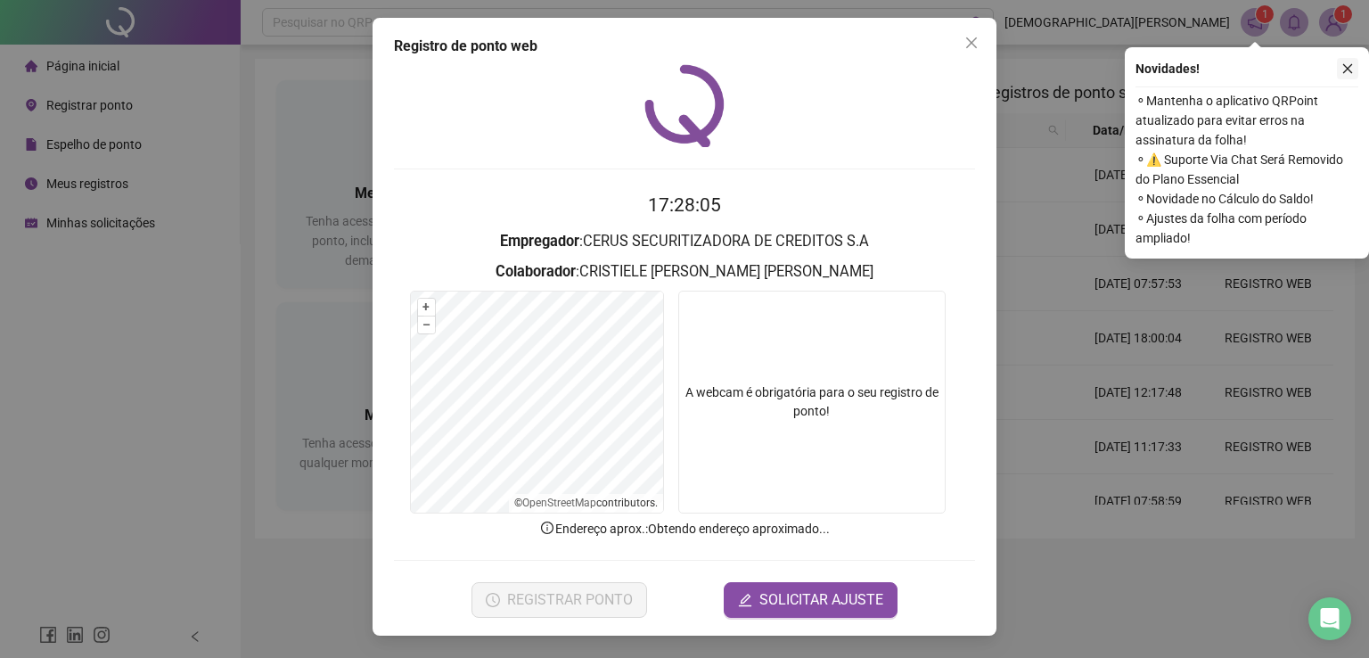 The height and width of the screenshot is (658, 1369). Describe the element at coordinates (812, 402) in the screenshot. I see `div: A webcam é obrigatória para o seu registro de ponto!` at that location.